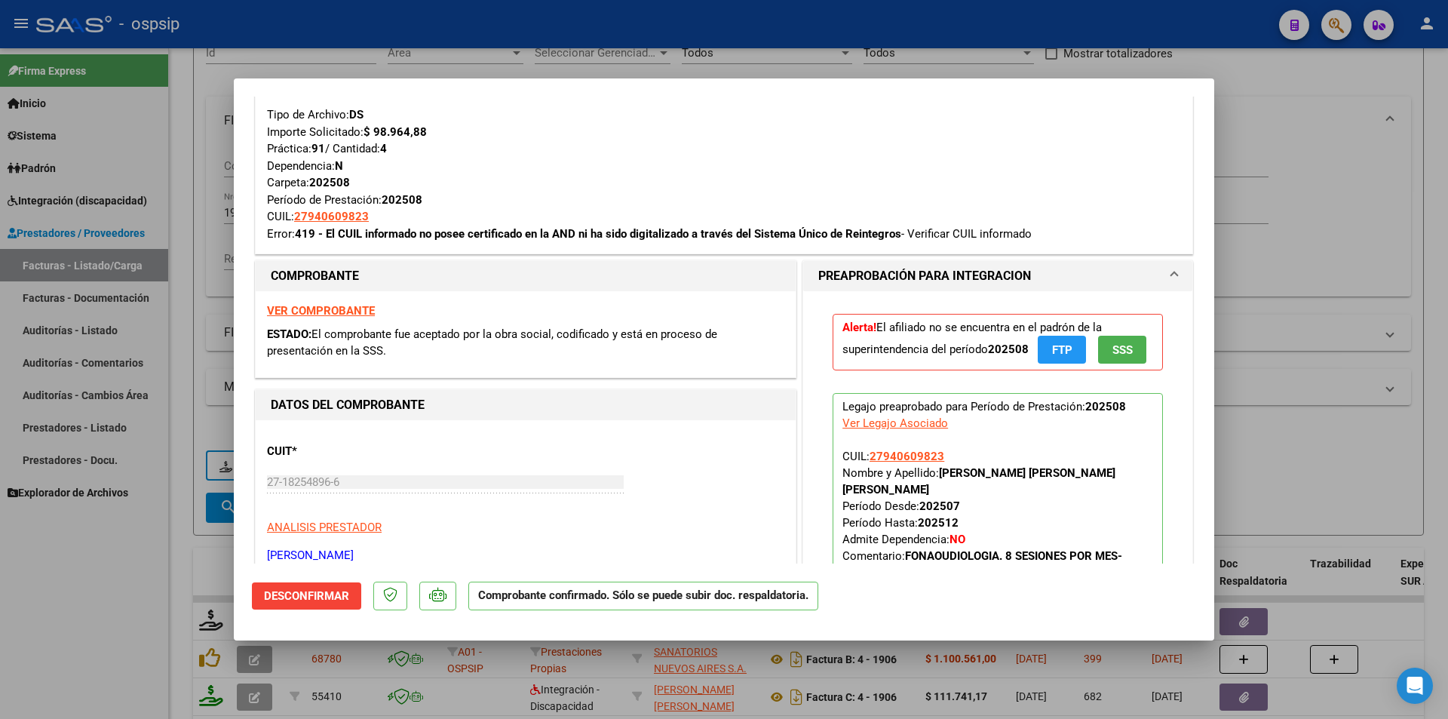 Image resolution: width=1448 pixels, height=719 pixels. I want to click on span: Desconfirmar, so click(306, 596).